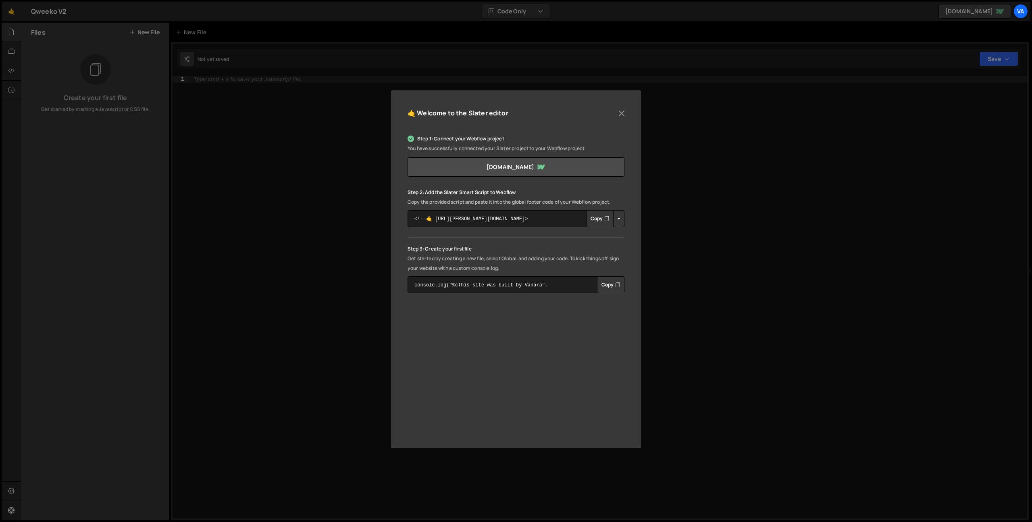 This screenshot has width=1032, height=522. I want to click on h5: 🤙 Welcome to the Slater editor, so click(458, 113).